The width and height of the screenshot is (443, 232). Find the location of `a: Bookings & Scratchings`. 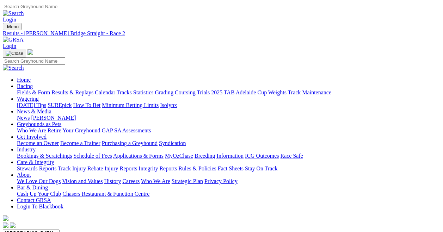

a: Bookings & Scratchings is located at coordinates (44, 156).